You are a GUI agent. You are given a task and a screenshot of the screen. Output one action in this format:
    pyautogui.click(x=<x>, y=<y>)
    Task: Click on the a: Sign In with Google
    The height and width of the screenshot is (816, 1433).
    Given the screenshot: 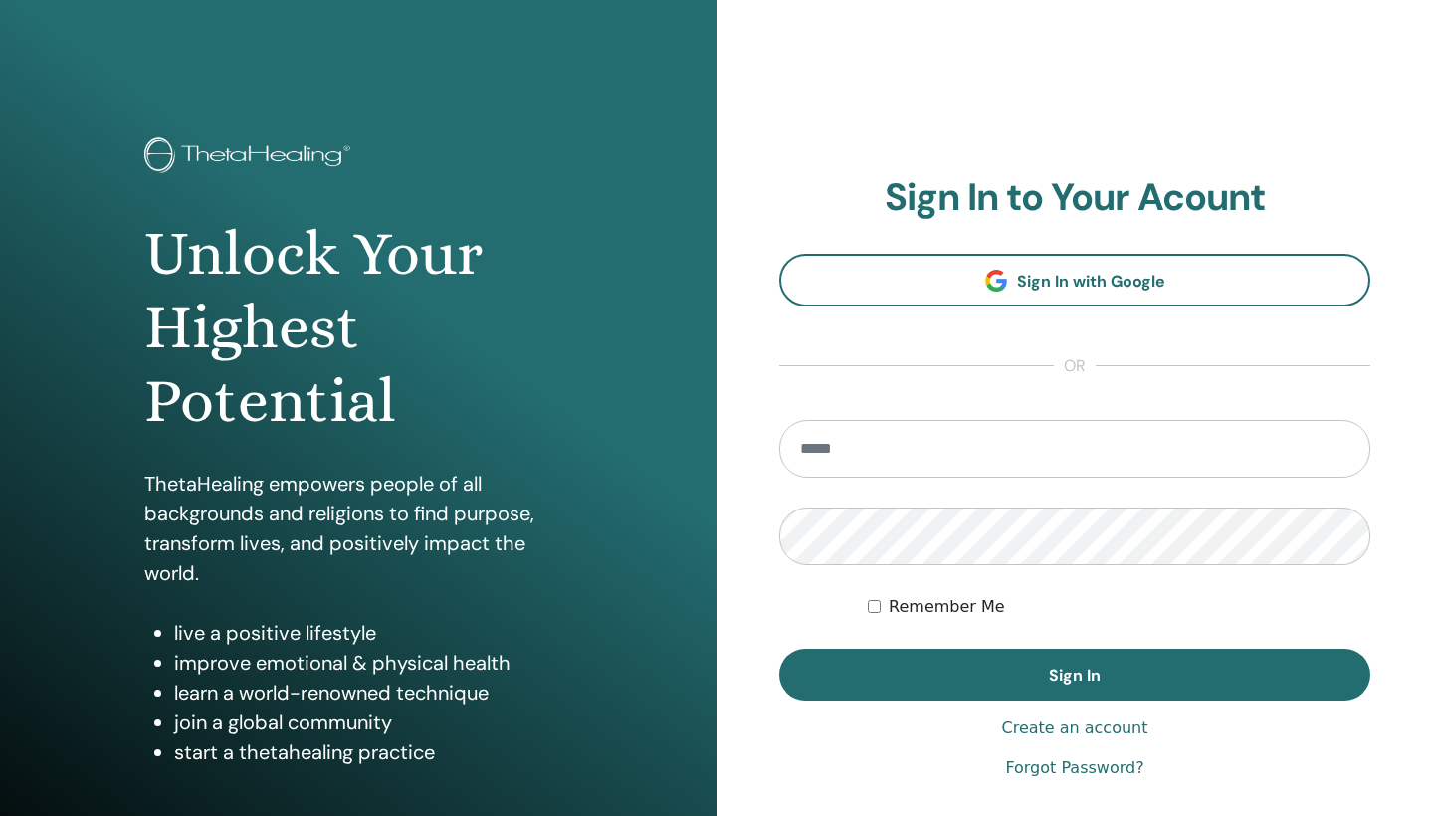 What is the action you would take?
    pyautogui.click(x=1075, y=280)
    